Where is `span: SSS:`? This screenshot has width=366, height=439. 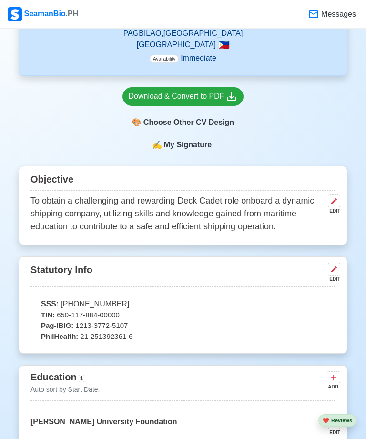
span: SSS: is located at coordinates (50, 304).